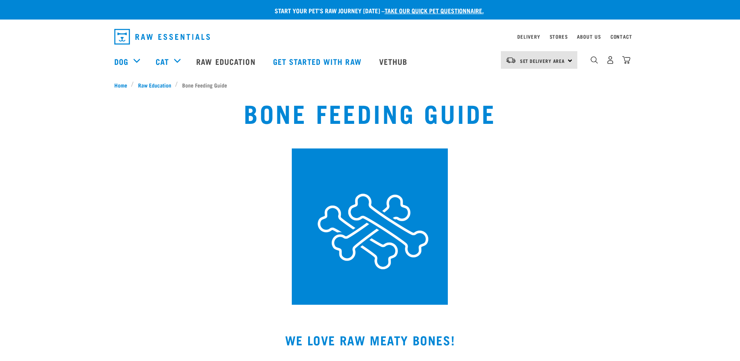  Describe the element at coordinates (589, 36) in the screenshot. I see `a: About Us` at that location.